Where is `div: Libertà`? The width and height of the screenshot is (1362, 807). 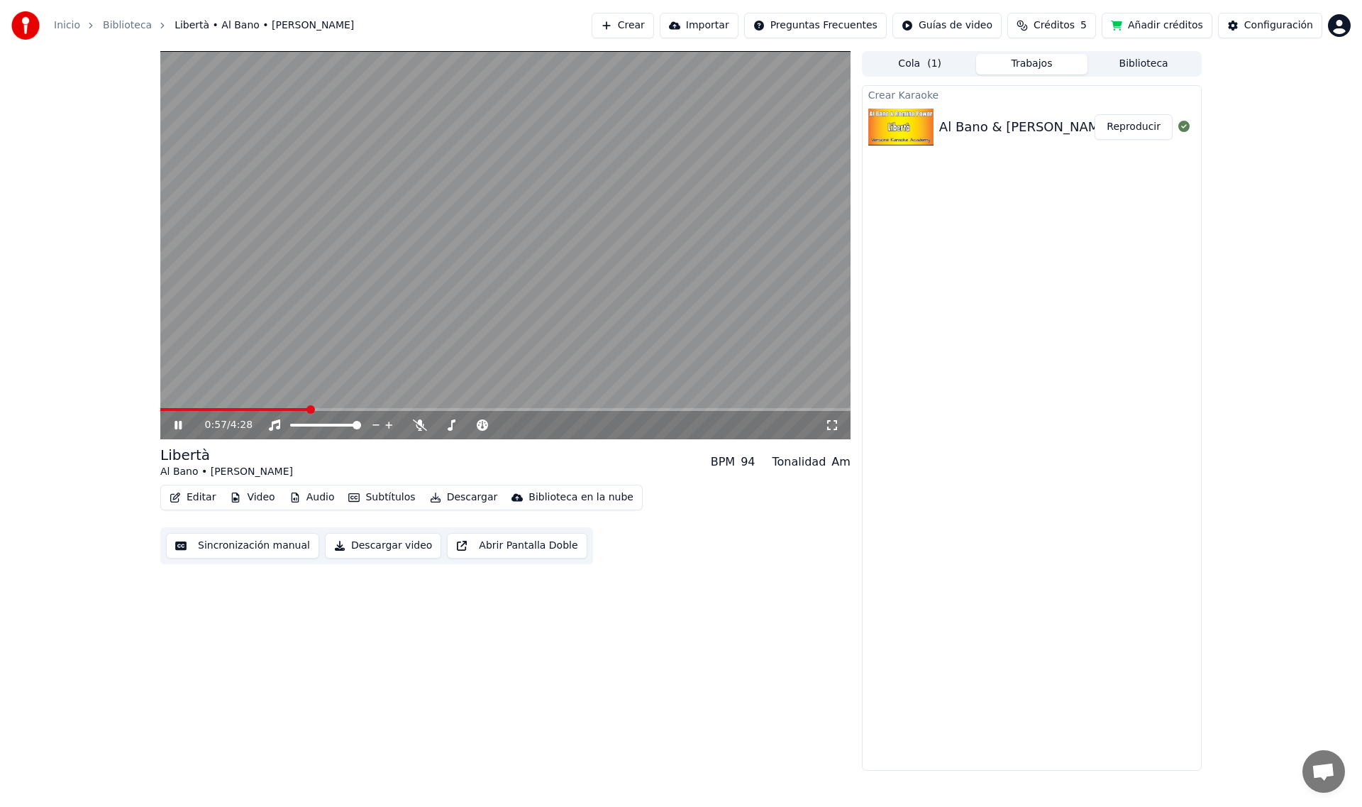
div: Libertà is located at coordinates (226, 455).